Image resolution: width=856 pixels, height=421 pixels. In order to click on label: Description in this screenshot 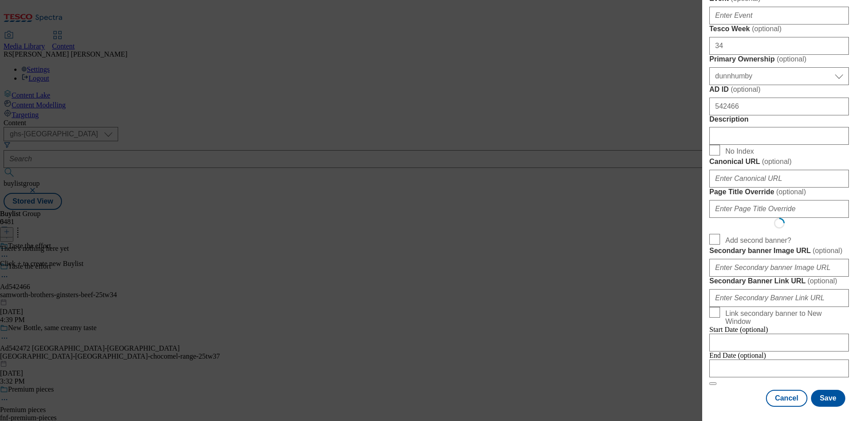, I will do `click(779, 120)`.